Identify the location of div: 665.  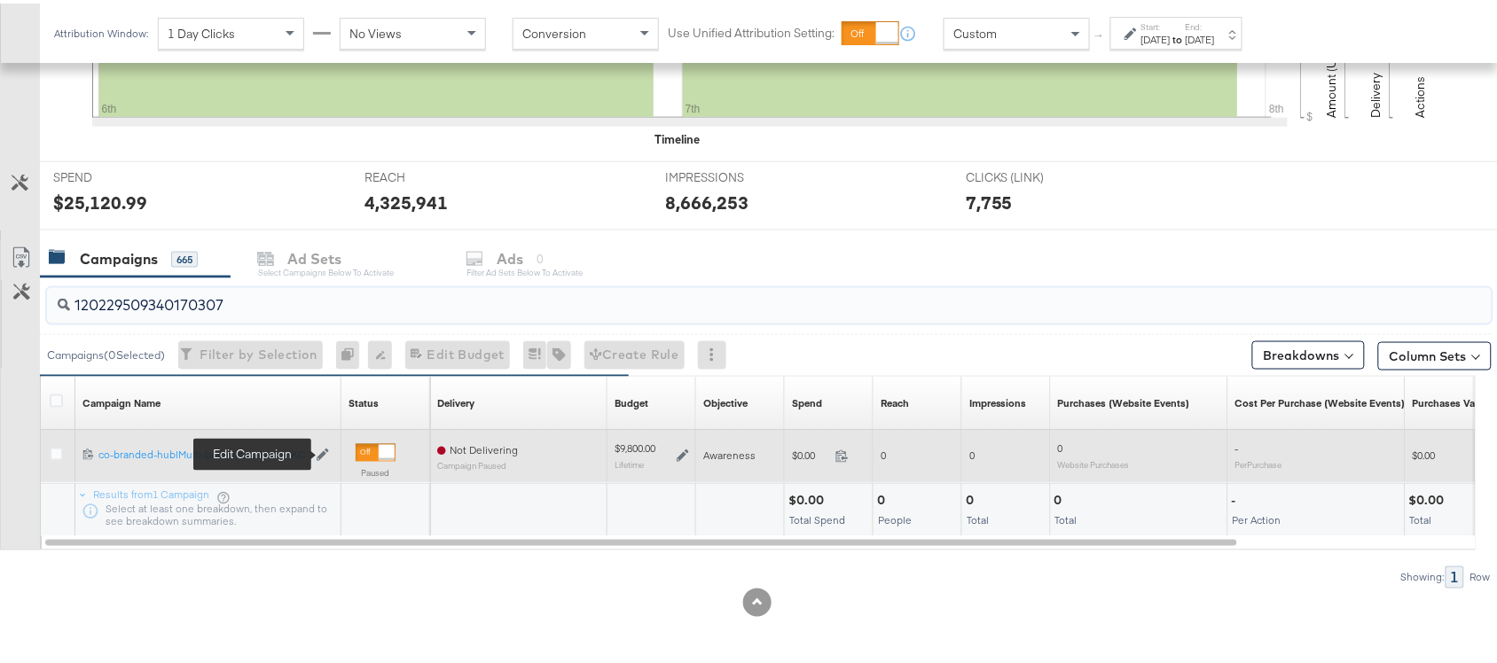
(184, 256).